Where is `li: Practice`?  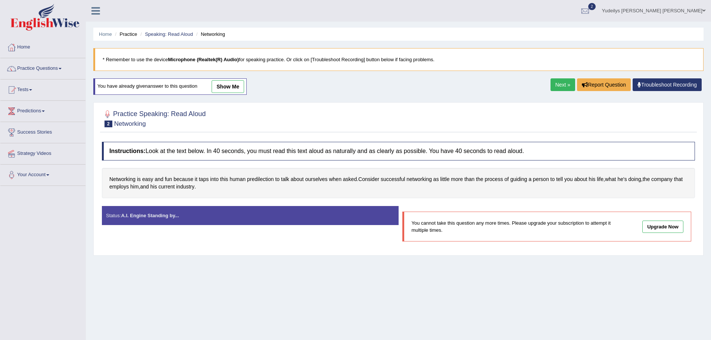
li: Practice is located at coordinates (125, 34).